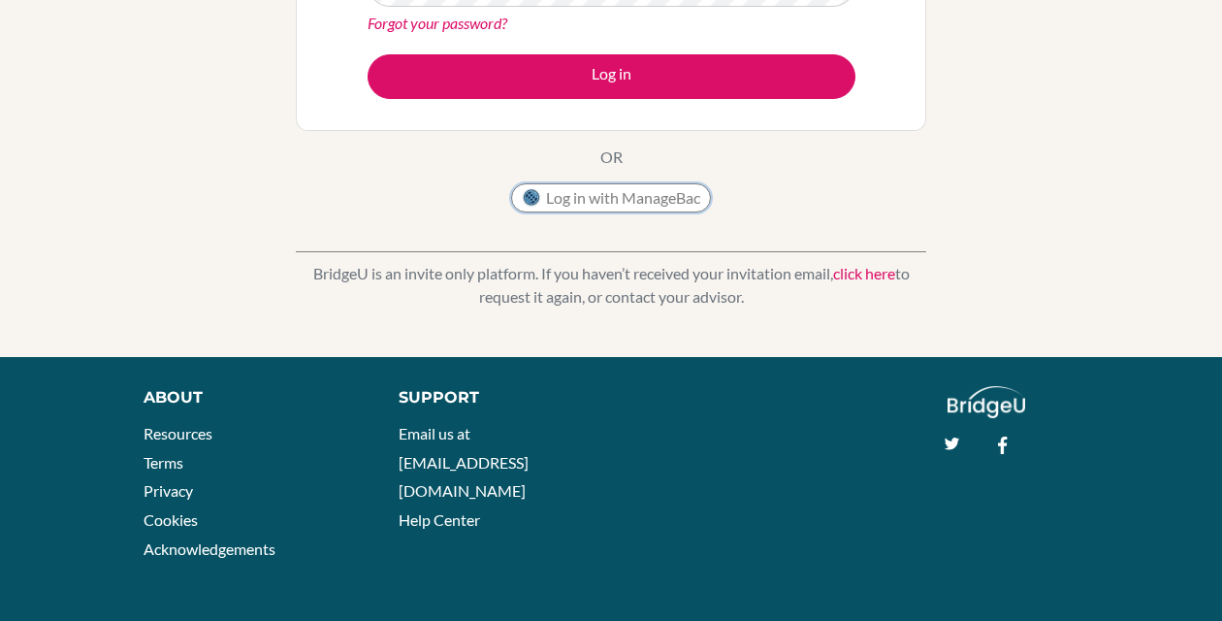 The height and width of the screenshot is (621, 1222). What do you see at coordinates (163, 462) in the screenshot?
I see `a: Terms` at bounding box center [163, 462].